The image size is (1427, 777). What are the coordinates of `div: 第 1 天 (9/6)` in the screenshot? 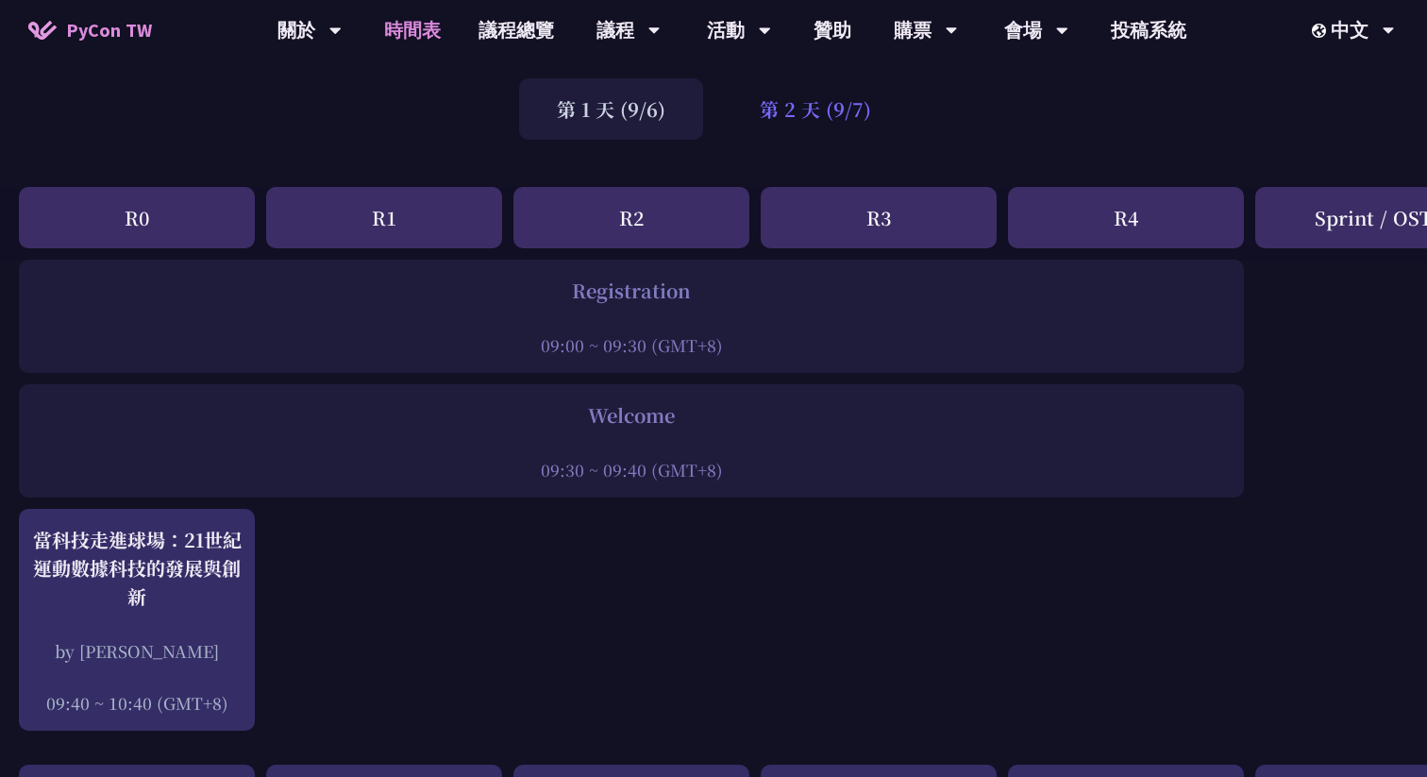 It's located at (611, 109).